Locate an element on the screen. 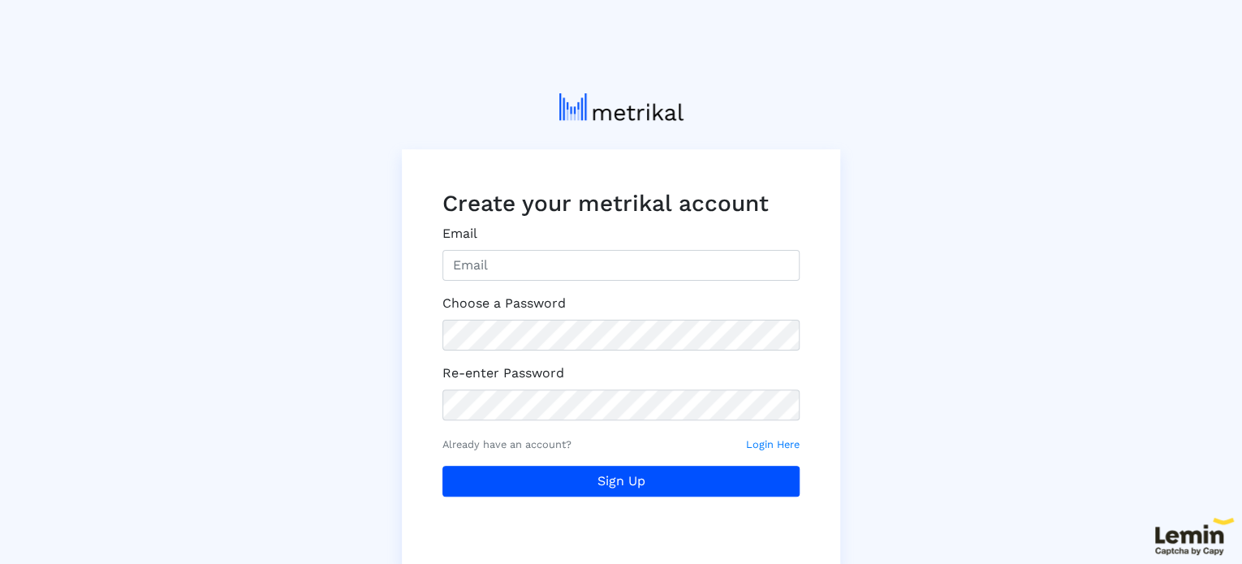  label: Re-enter Password is located at coordinates (503, 373).